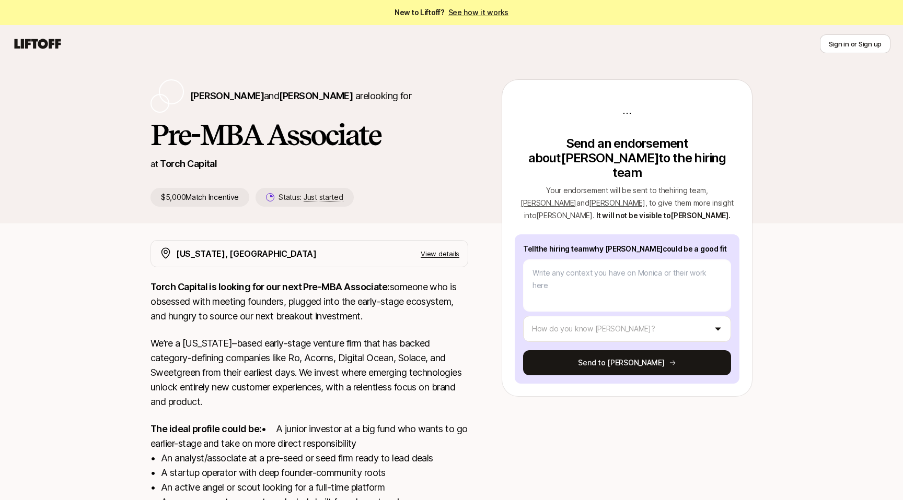 This screenshot has width=903, height=500. I want to click on p: at, so click(154, 164).